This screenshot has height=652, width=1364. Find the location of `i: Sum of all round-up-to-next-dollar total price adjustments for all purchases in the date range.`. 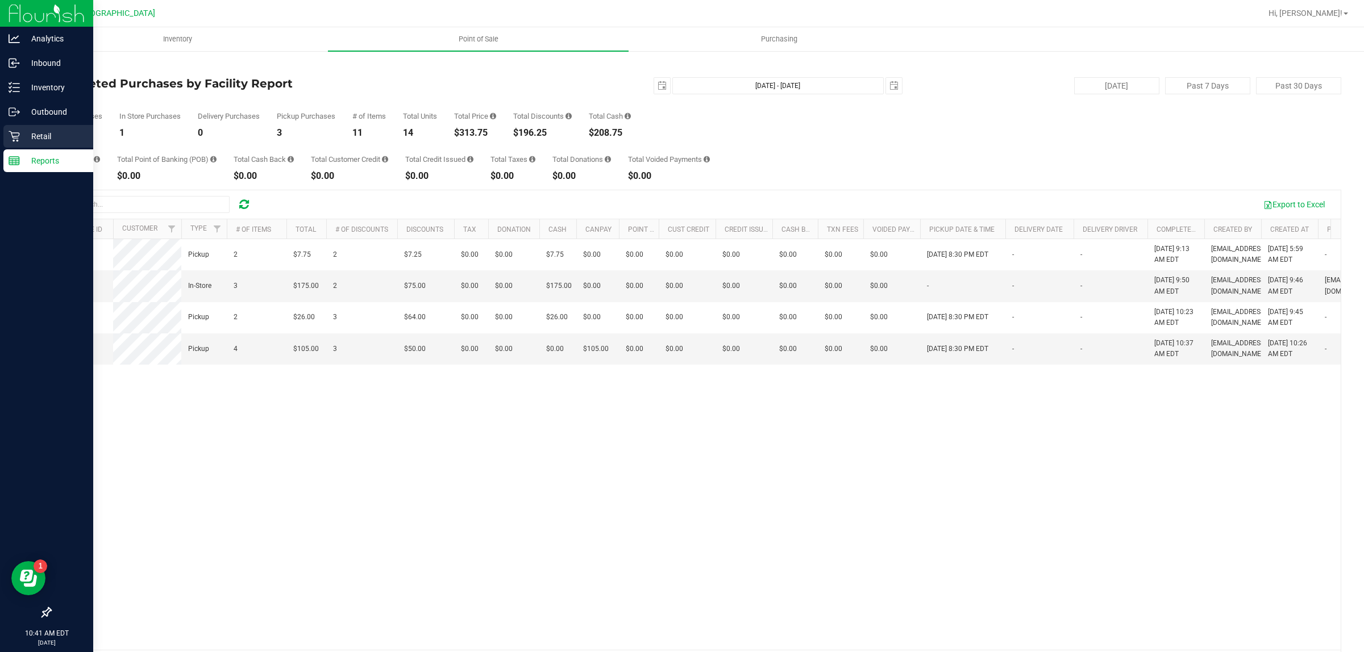

i: Sum of all round-up-to-next-dollar total price adjustments for all purchases in the date range. is located at coordinates (608, 159).